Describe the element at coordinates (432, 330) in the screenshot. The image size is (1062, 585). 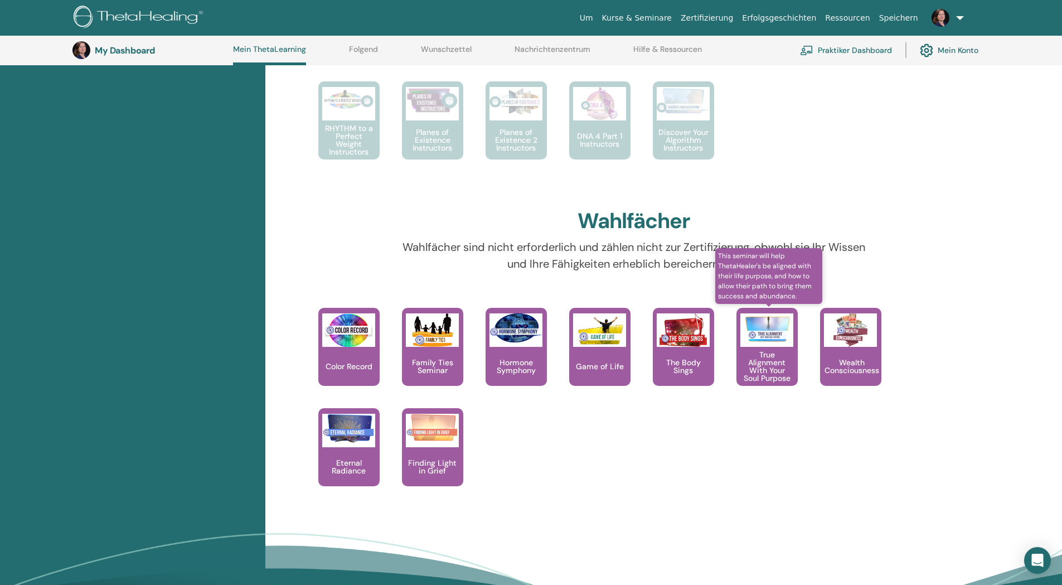
I see `img: Family Ties Seminar` at that location.